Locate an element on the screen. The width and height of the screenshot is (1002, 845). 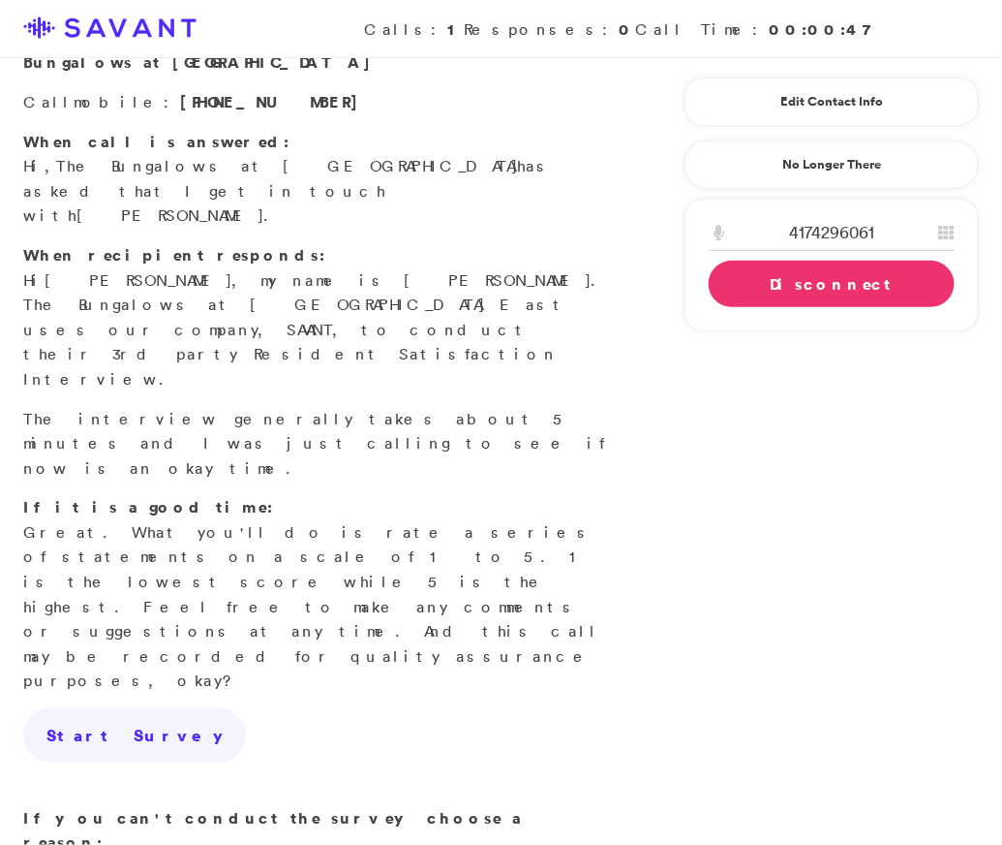
p: Great. What you'll do is rate a series of statements on a scale of 1 to 5. 1 is the lowest score ... is located at coordinates (317, 594).